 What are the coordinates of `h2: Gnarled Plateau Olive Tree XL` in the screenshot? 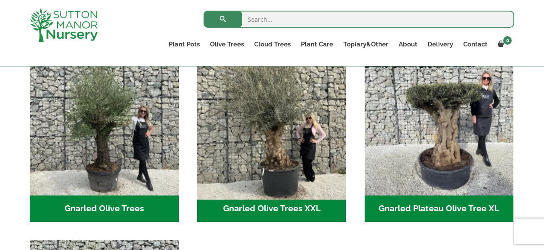 It's located at (439, 208).